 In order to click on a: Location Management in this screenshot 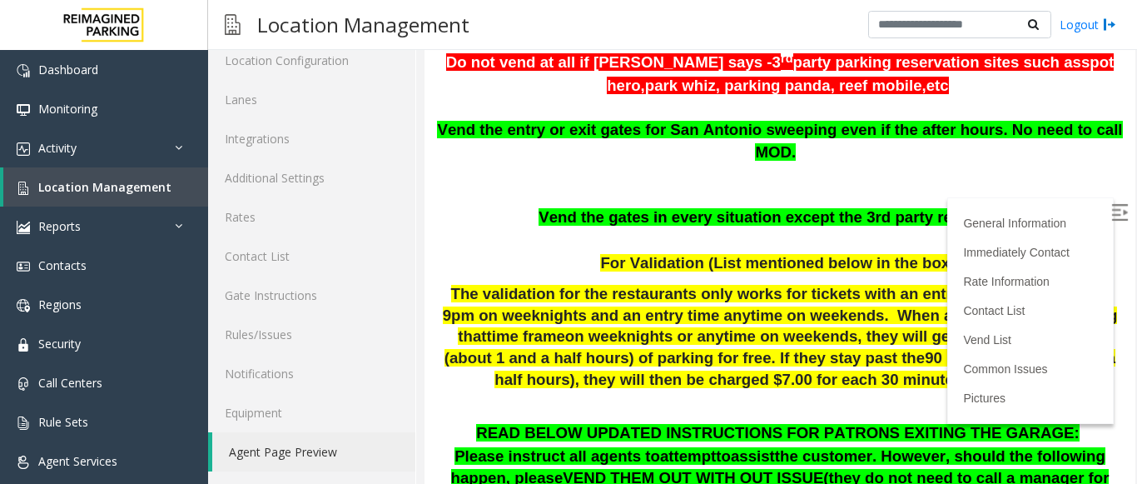, I will do `click(106, 186)`.